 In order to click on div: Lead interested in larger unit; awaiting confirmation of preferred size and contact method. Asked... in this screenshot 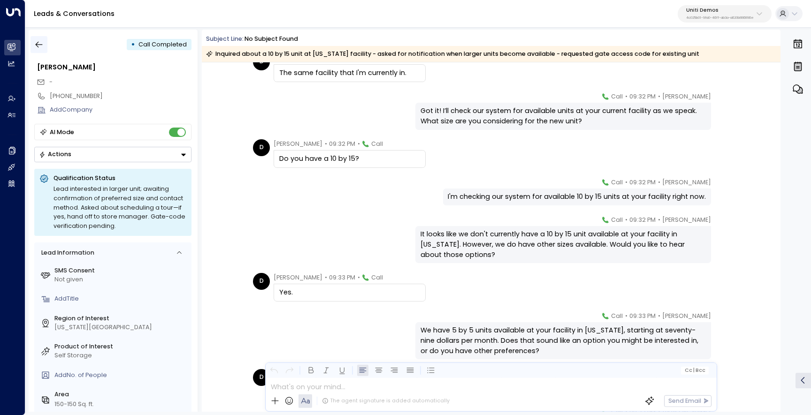, I will do `click(120, 208)`.